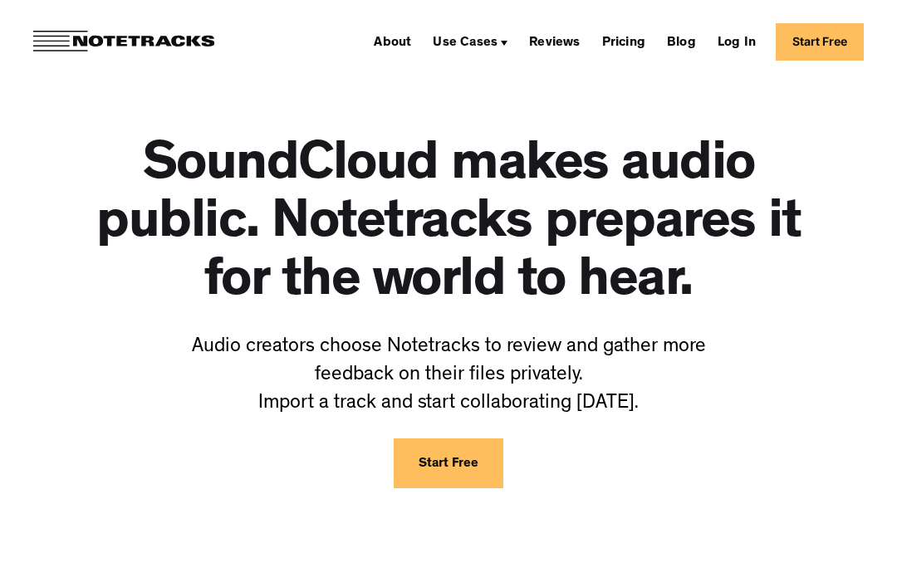 The width and height of the screenshot is (897, 587). I want to click on a: Blog, so click(681, 42).